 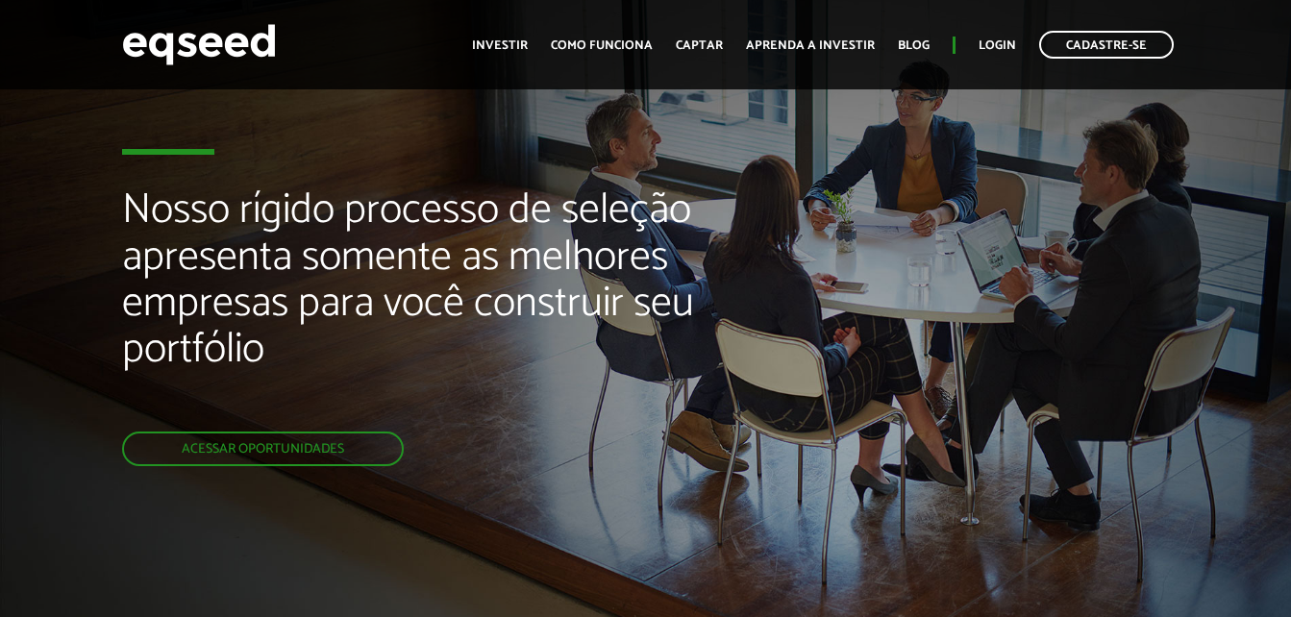 What do you see at coordinates (997, 45) in the screenshot?
I see `a: Login` at bounding box center [997, 45].